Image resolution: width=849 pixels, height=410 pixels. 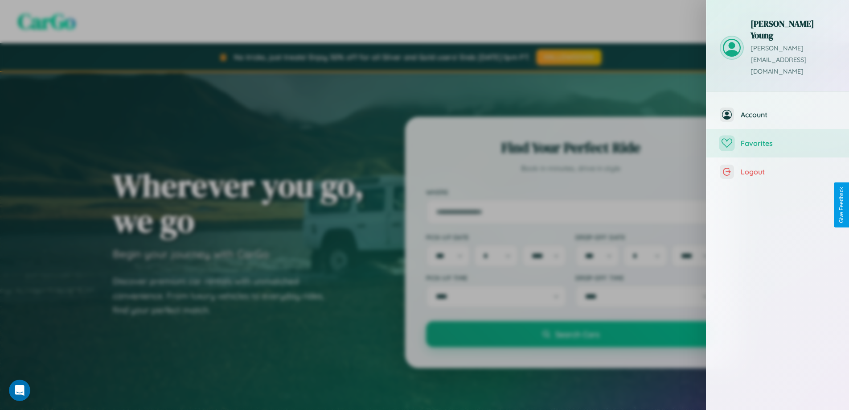 I want to click on span: Account, so click(x=788, y=115).